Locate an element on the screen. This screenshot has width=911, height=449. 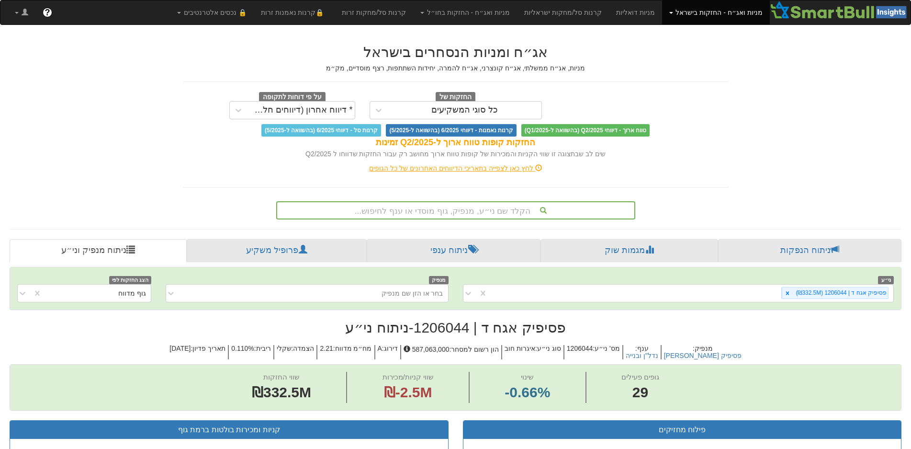
h3: קניות ומכירות בולטות ברמת גוף is located at coordinates (229, 429).